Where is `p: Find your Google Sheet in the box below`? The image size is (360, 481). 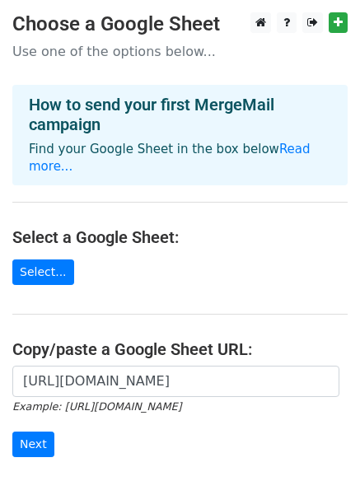
p: Find your Google Sheet in the box below is located at coordinates (180, 158).